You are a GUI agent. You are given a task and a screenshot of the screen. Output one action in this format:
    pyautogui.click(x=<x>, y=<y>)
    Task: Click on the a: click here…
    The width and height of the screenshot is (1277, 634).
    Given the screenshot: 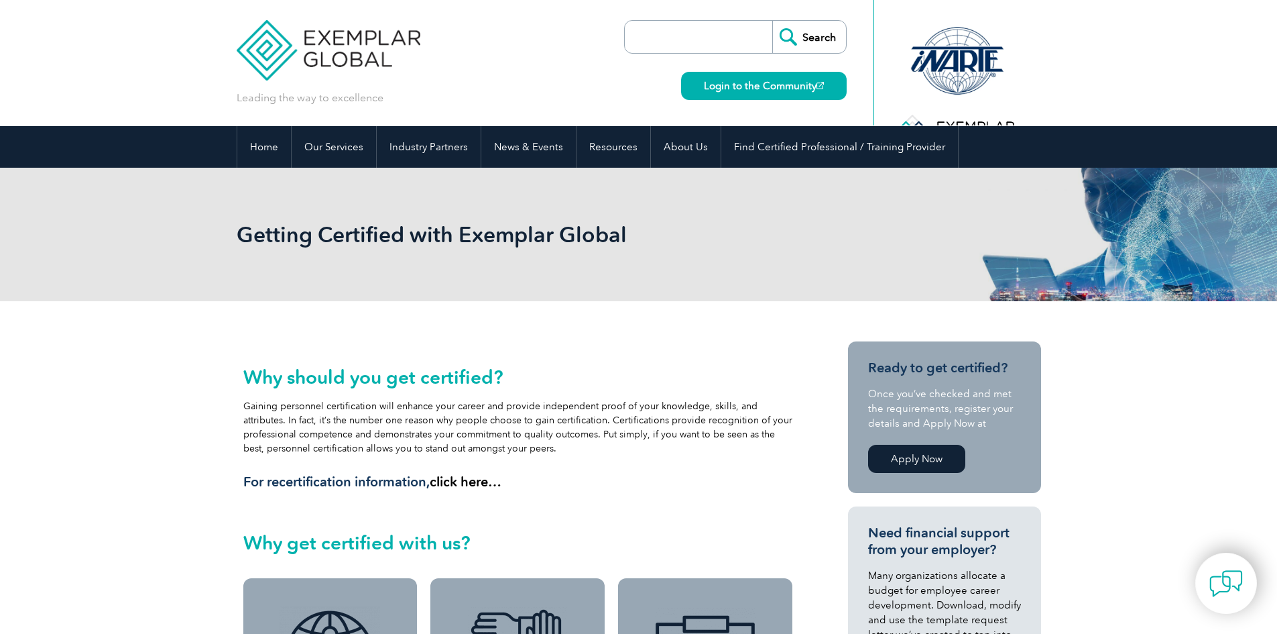 What is the action you would take?
    pyautogui.click(x=465, y=481)
    